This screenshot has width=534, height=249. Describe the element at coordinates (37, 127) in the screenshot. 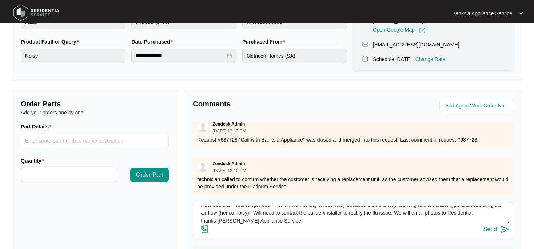

I see `label: Part Details` at that location.